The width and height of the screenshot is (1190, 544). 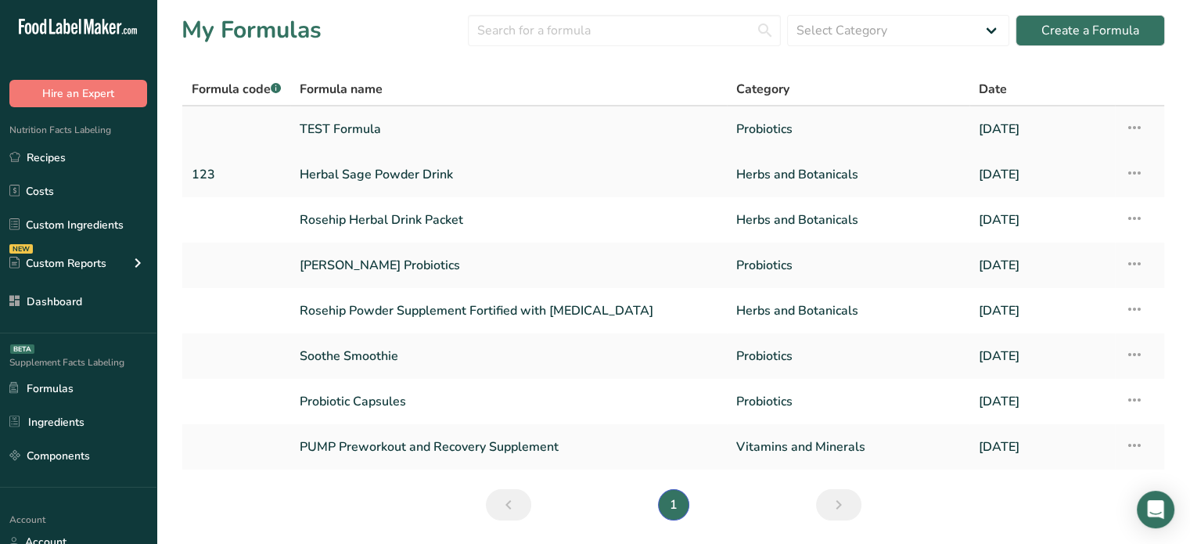 What do you see at coordinates (509, 356) in the screenshot?
I see `a: Soothe Smoothie` at bounding box center [509, 356].